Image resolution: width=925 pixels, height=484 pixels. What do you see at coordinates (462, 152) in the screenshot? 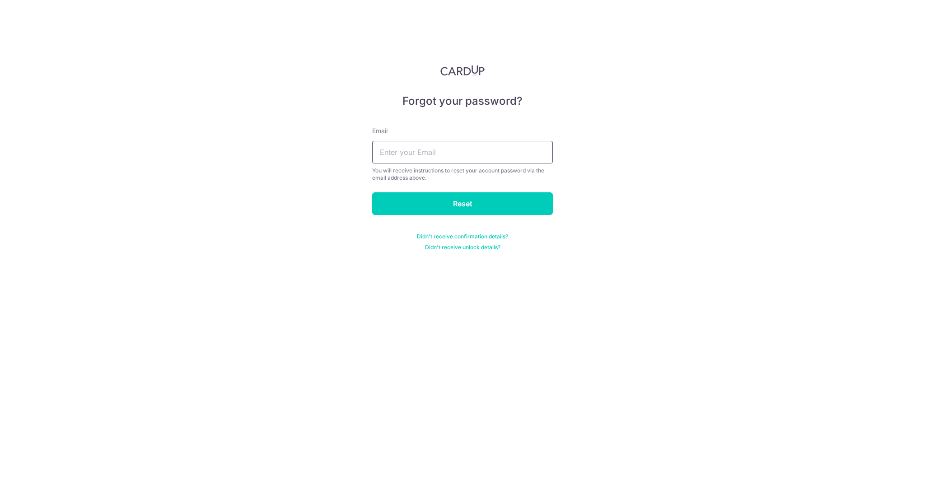
I see `input: Enter your Email` at bounding box center [462, 152].